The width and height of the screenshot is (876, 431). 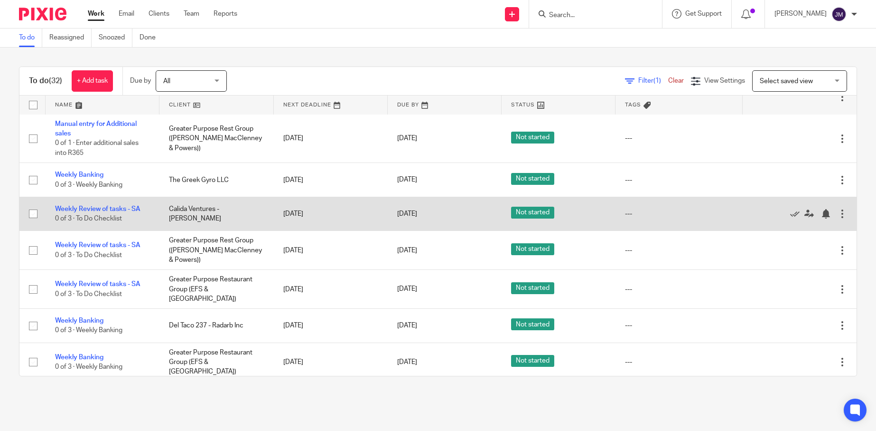 I want to click on a: Team, so click(x=191, y=14).